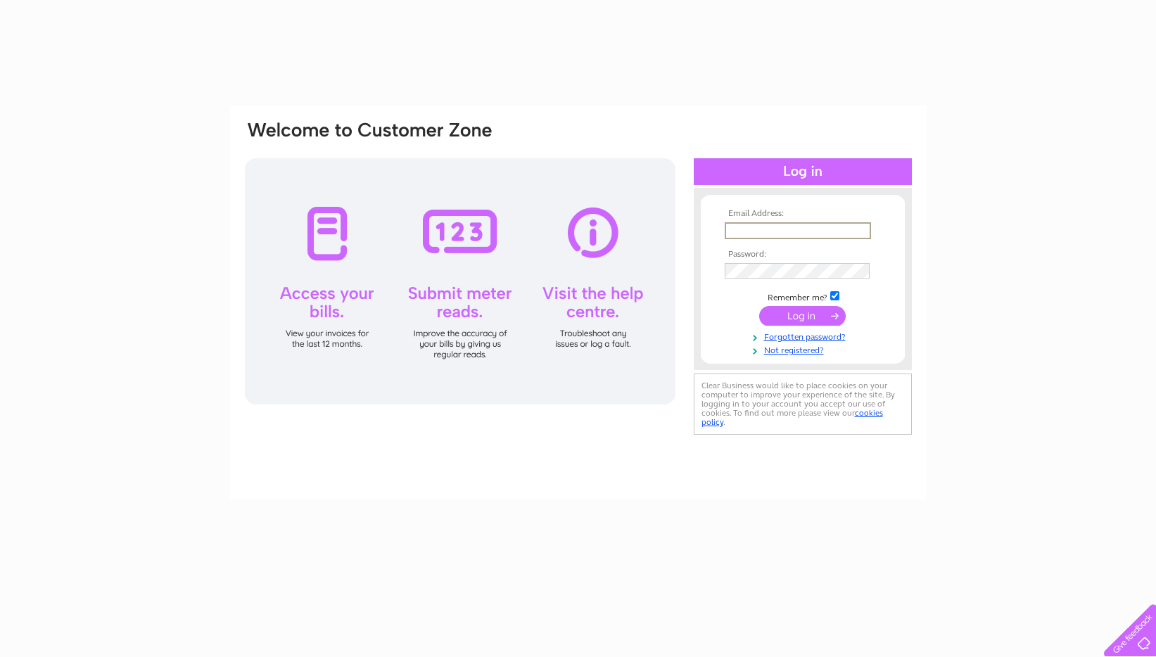 The width and height of the screenshot is (1156, 657). I want to click on td: Remember me?, so click(803, 296).